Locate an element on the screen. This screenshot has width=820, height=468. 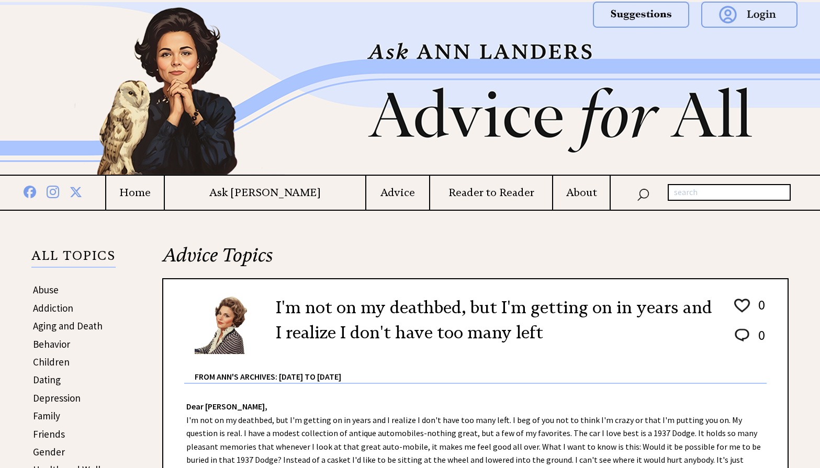
img: suggestions.png is located at coordinates (641, 15).